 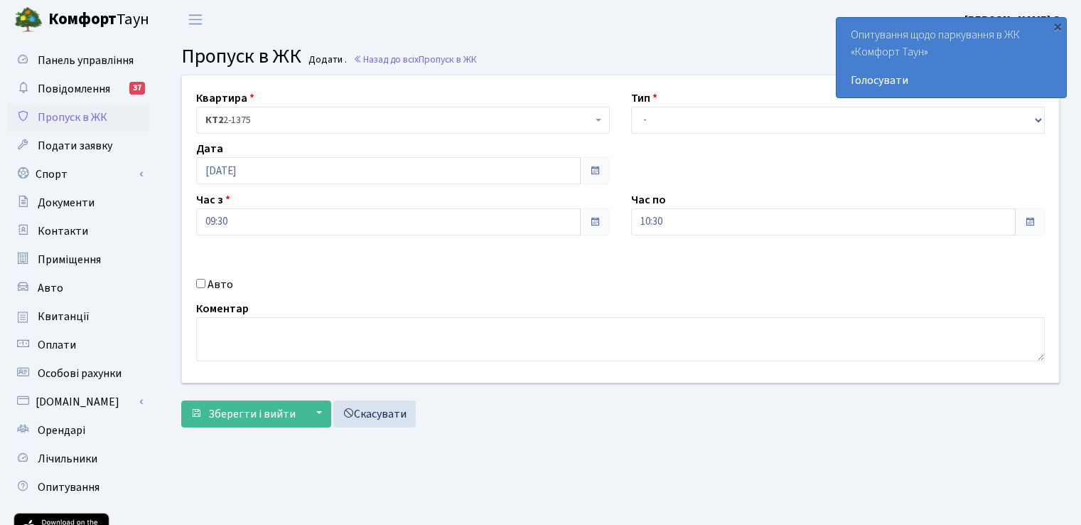 I want to click on a: Скасувати, so click(x=375, y=414).